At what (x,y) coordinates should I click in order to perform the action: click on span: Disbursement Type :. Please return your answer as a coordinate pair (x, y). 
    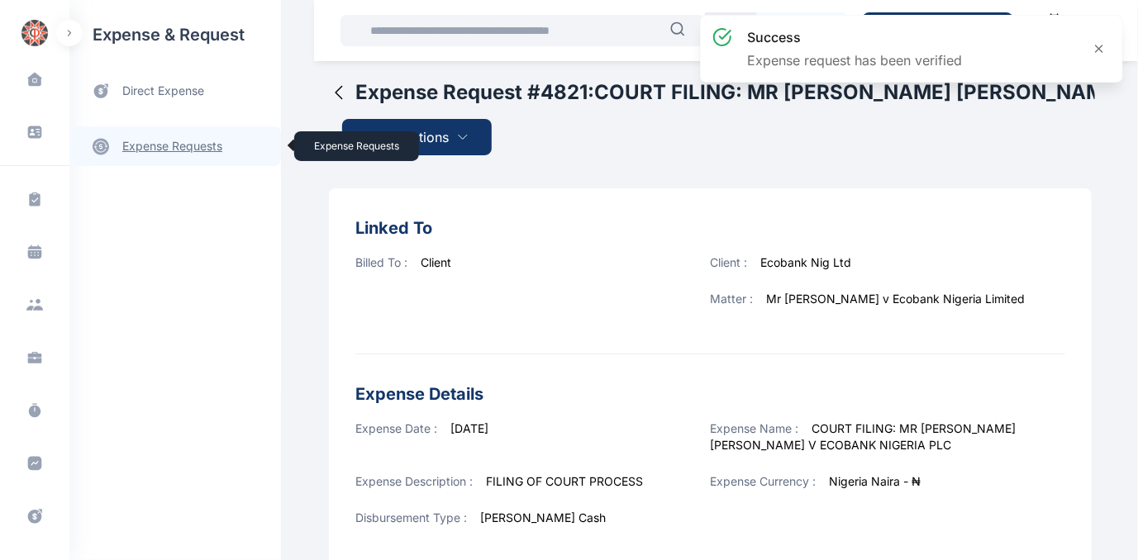
    Looking at the image, I should click on (411, 517).